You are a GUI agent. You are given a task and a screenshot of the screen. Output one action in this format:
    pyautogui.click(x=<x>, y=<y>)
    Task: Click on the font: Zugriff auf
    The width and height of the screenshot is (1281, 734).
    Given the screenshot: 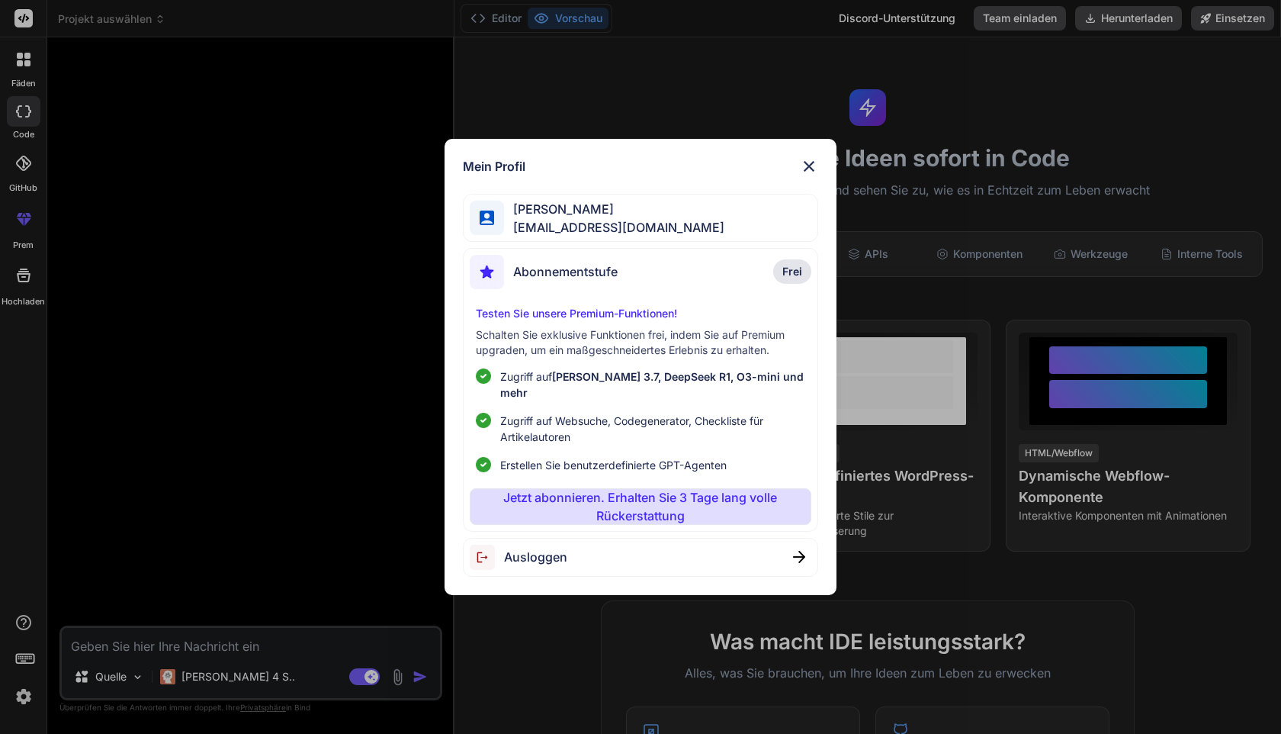 What is the action you would take?
    pyautogui.click(x=526, y=376)
    